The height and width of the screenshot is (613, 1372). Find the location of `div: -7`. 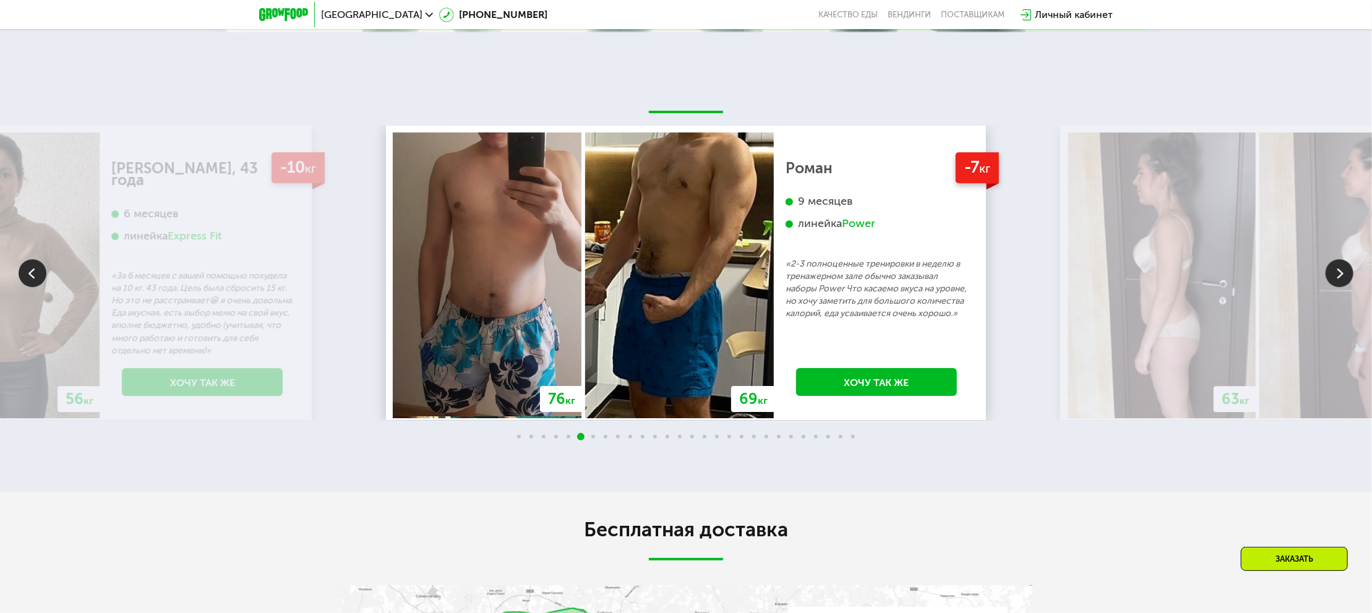

div: -7 is located at coordinates (977, 168).